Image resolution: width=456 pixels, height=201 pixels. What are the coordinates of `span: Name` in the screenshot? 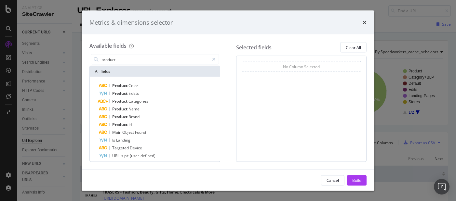 It's located at (134, 109).